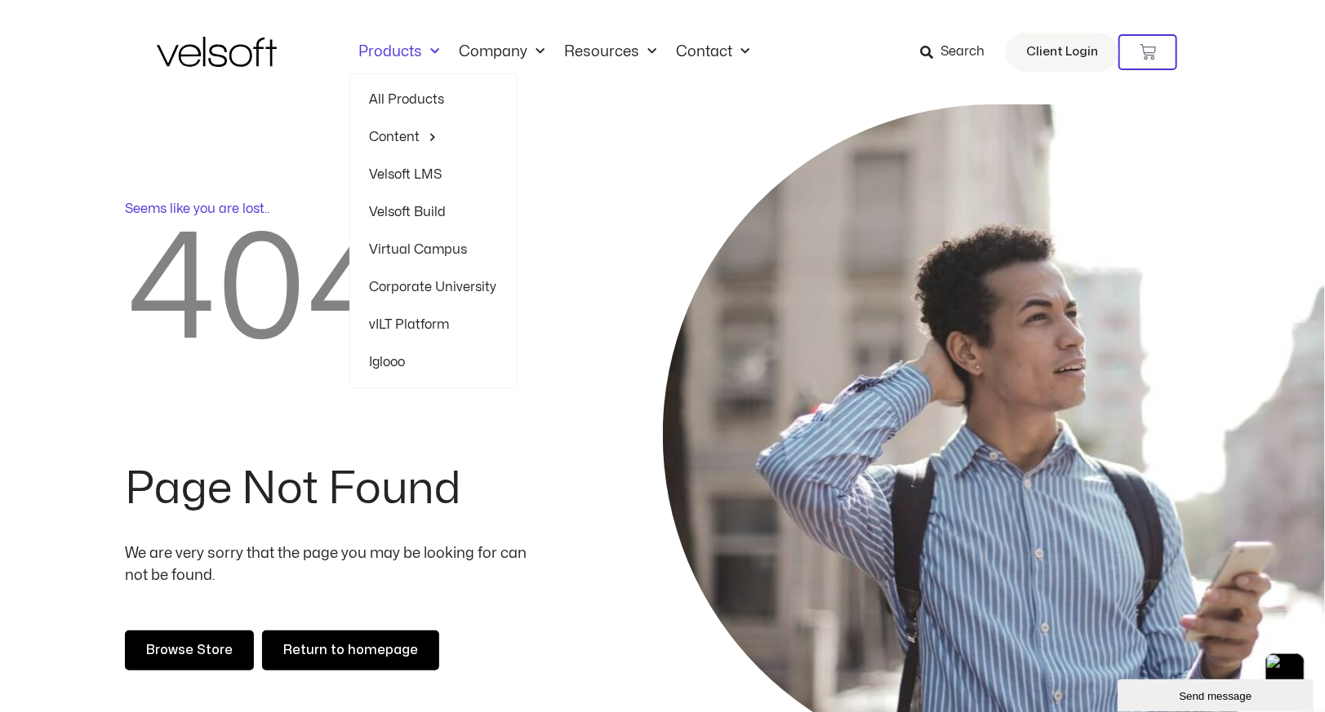  What do you see at coordinates (350, 651) in the screenshot?
I see `a: Return to homepage` at bounding box center [350, 651].